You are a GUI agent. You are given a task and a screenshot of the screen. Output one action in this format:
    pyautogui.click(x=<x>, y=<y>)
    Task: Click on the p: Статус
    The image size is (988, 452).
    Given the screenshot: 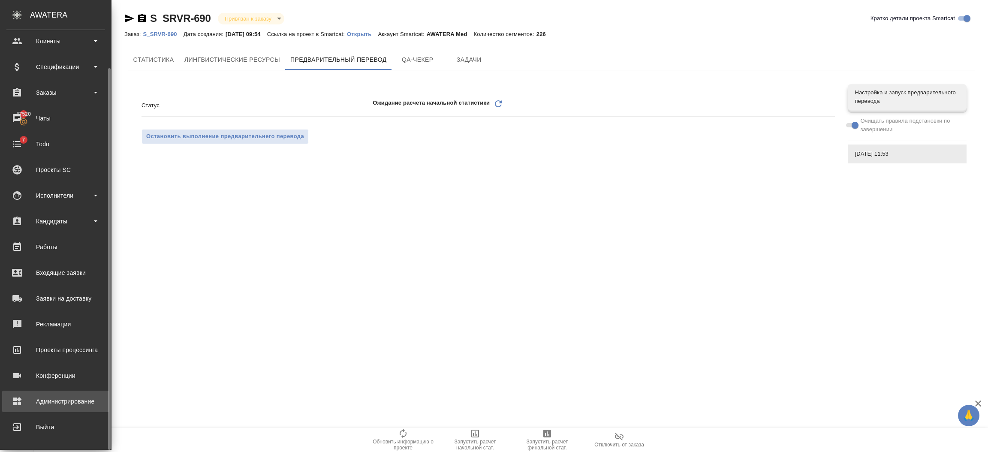 What is the action you would take?
    pyautogui.click(x=257, y=105)
    